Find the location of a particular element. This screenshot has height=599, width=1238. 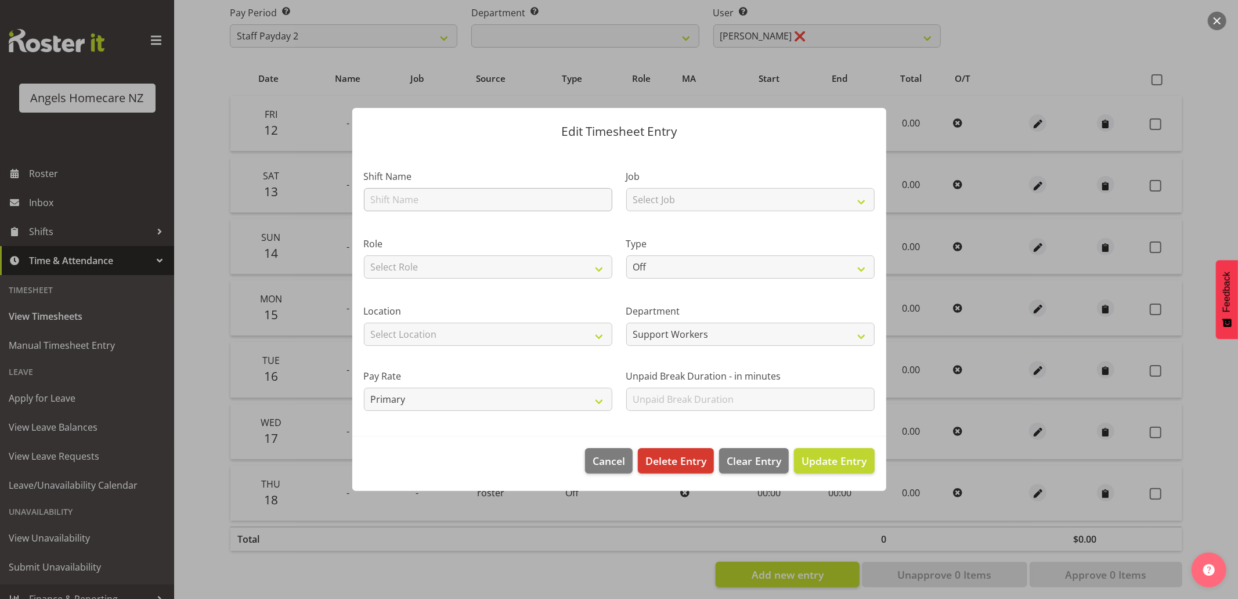

button: Cancel is located at coordinates (609, 461).